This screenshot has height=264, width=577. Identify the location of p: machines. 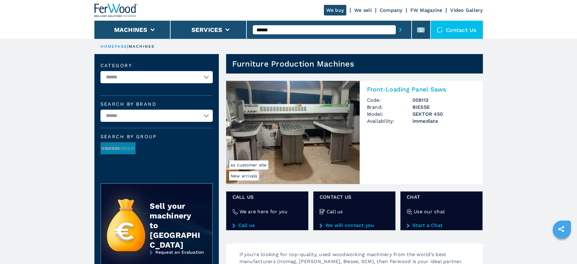
(142, 46).